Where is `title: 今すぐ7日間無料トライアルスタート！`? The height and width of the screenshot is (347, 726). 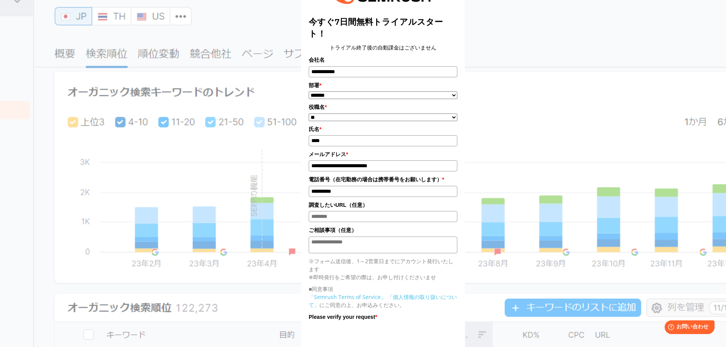 title: 今すぐ7日間無料トライアルスタート！ is located at coordinates (383, 28).